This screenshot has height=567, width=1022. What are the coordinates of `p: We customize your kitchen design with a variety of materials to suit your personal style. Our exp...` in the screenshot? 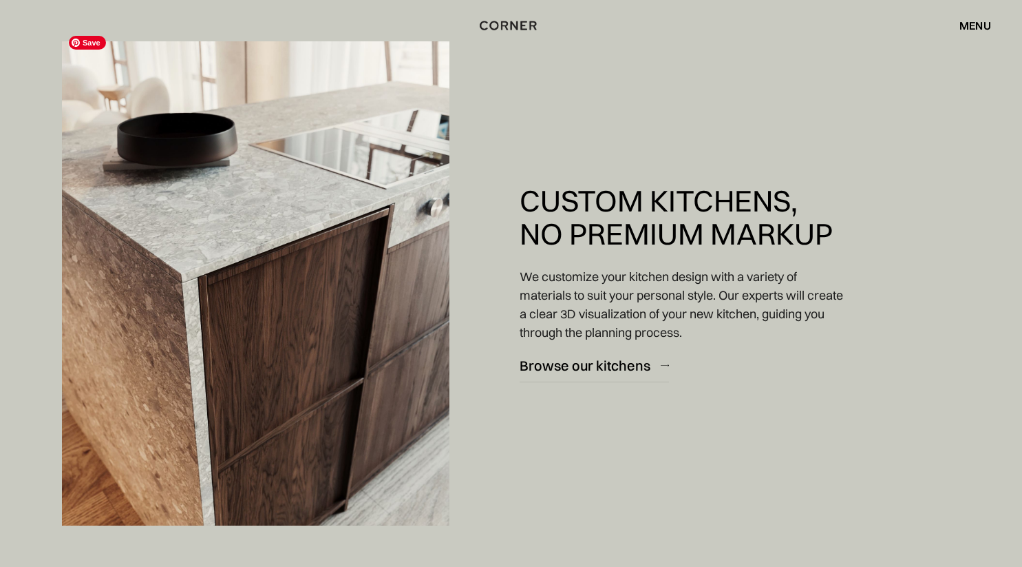 It's located at (684, 304).